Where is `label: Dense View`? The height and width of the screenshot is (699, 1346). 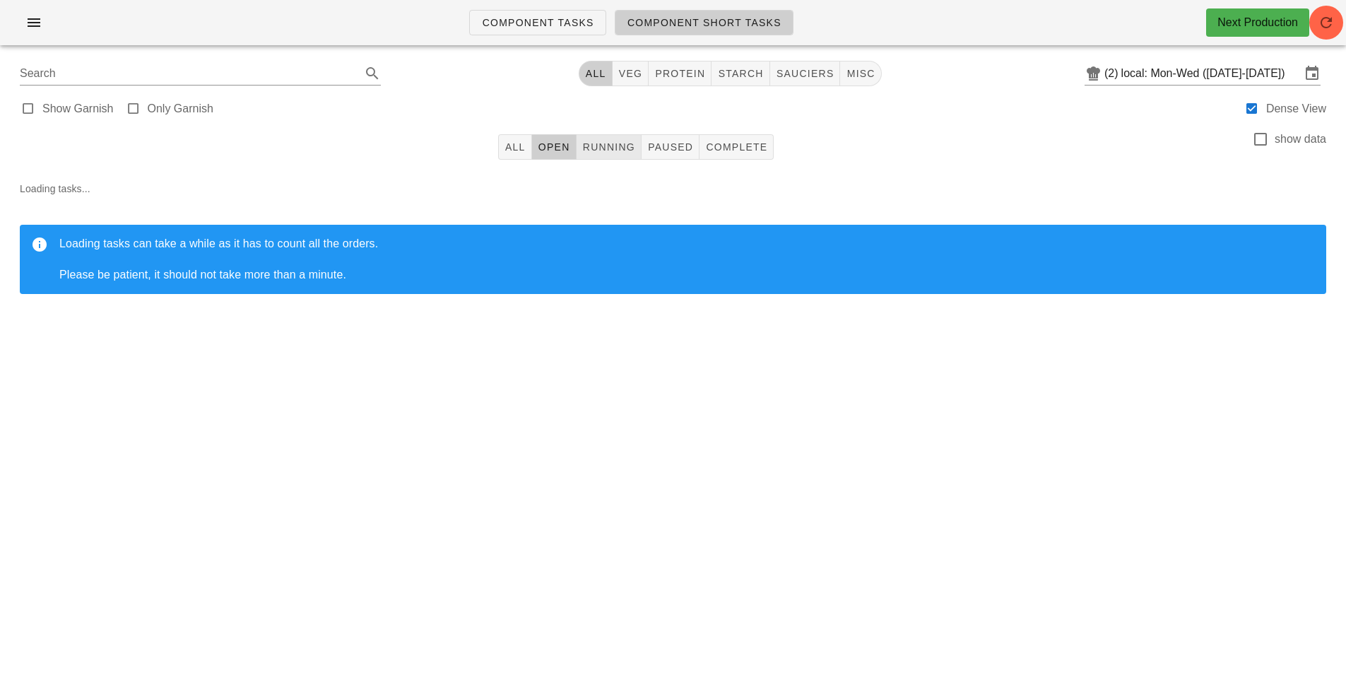
label: Dense View is located at coordinates (1295, 109).